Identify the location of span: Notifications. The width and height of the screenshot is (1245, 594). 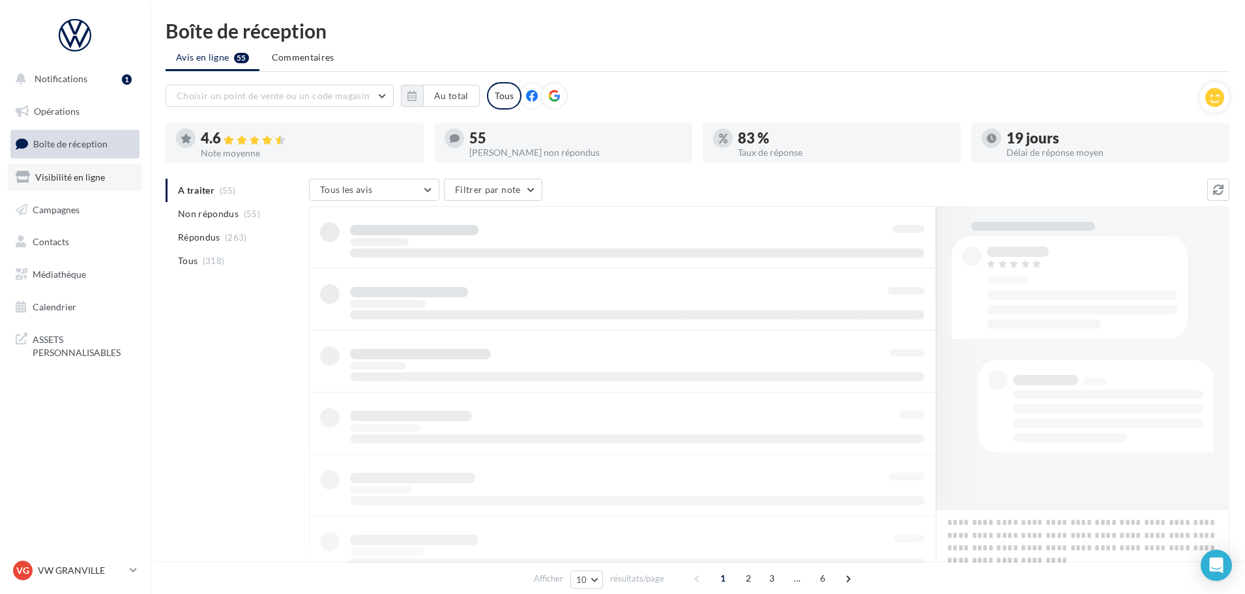
(61, 78).